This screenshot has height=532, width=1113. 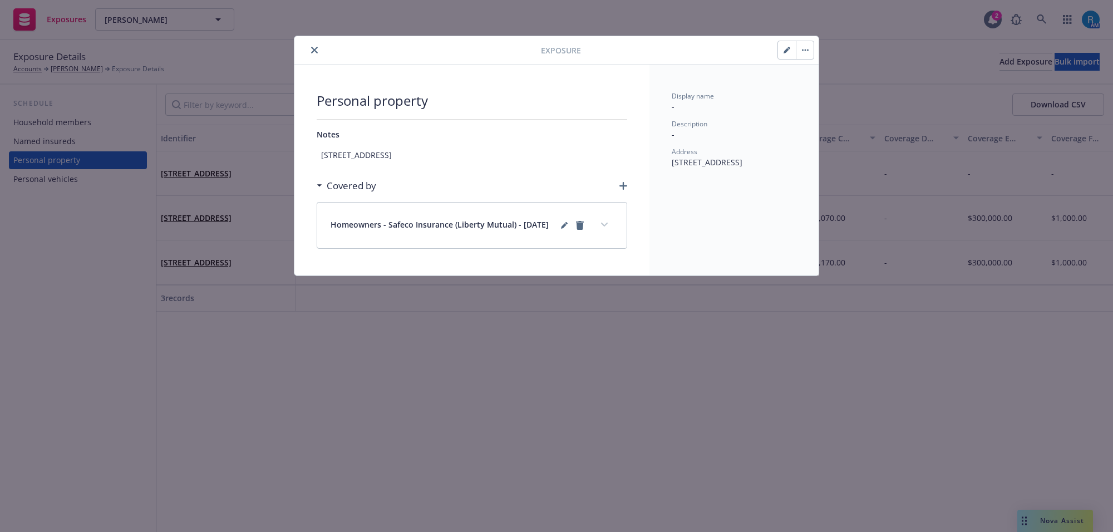 What do you see at coordinates (328, 134) in the screenshot?
I see `span: Notes` at bounding box center [328, 134].